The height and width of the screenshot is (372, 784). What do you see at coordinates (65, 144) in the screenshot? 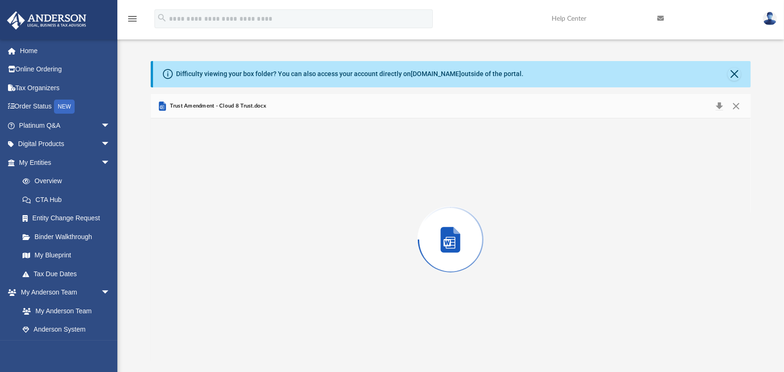
I see `a: Digital Productsarrow_drop_down` at bounding box center [65, 144].